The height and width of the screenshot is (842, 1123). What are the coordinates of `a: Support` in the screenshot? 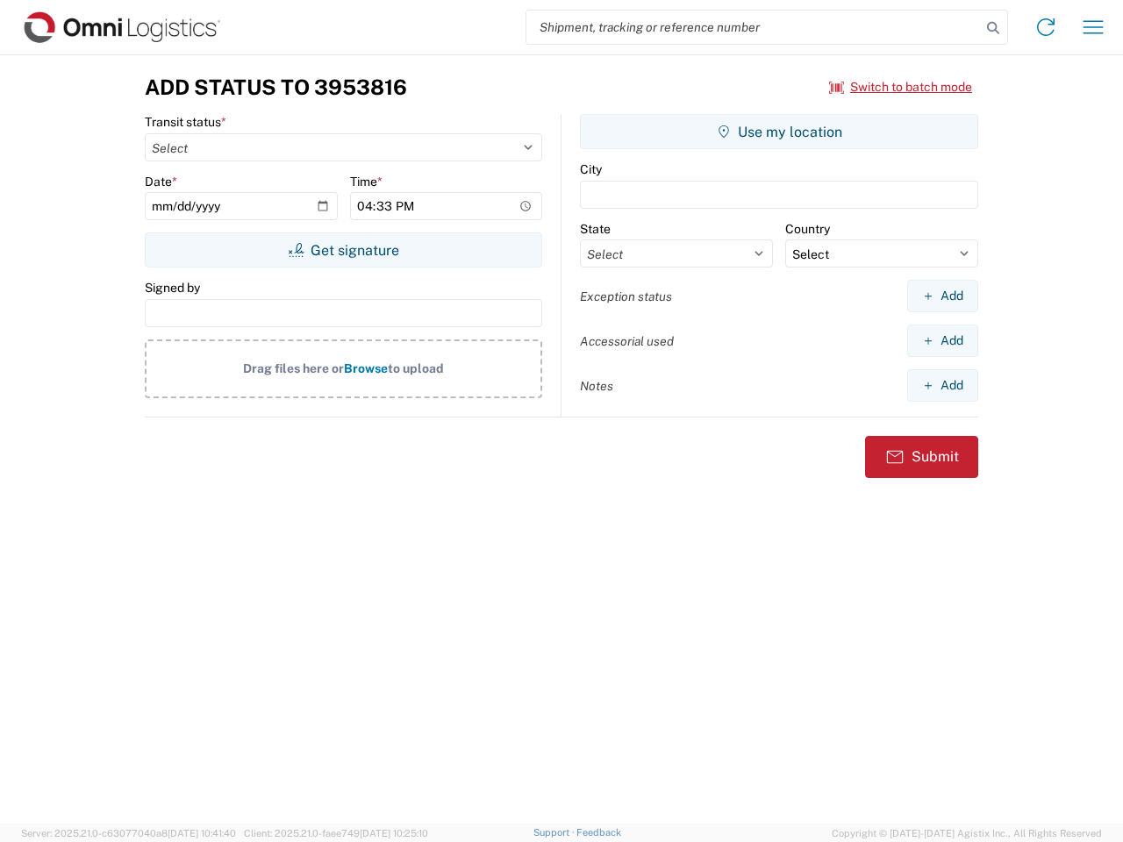 It's located at (555, 833).